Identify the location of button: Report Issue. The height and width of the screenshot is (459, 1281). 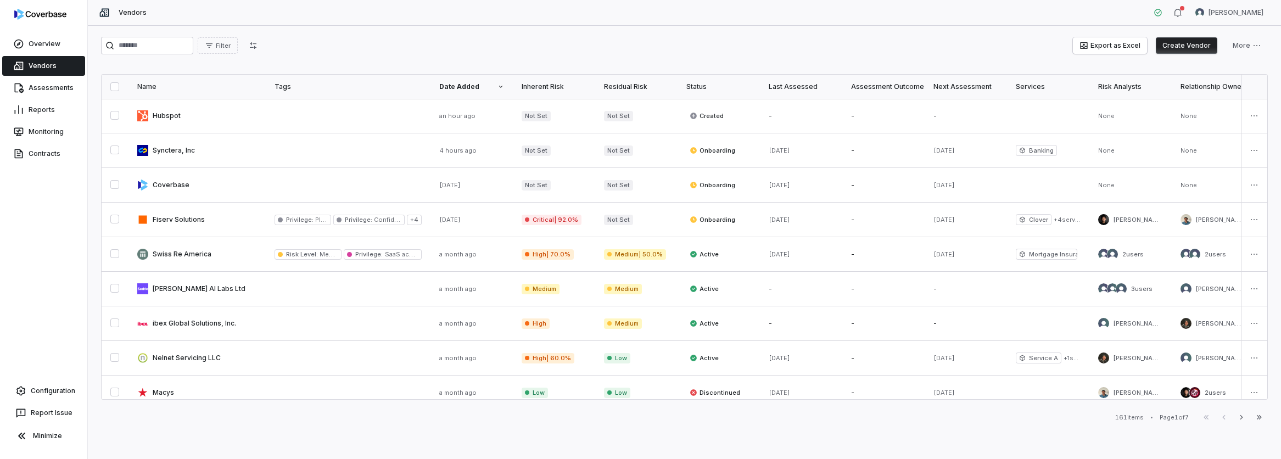
(43, 413).